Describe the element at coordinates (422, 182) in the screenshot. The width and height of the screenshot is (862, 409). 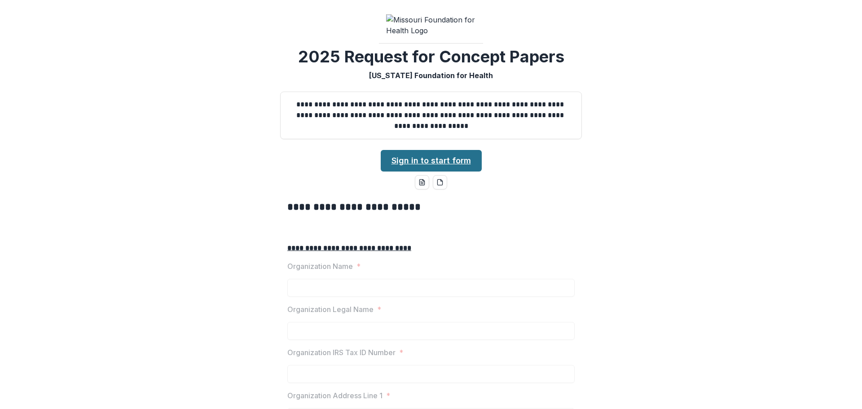
I see `button: word-download` at that location.